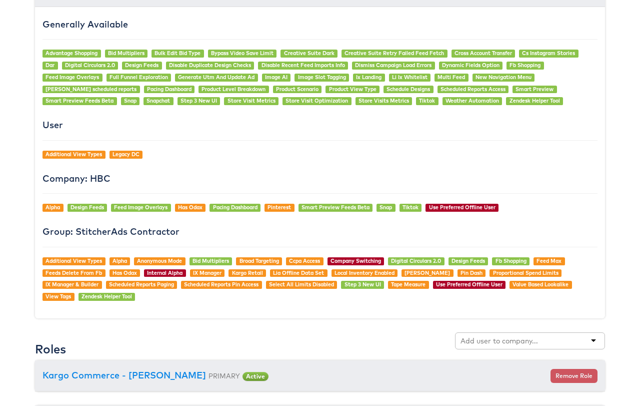 This screenshot has width=640, height=406. Describe the element at coordinates (317, 101) in the screenshot. I see `a: Store Visit Optimization` at that location.